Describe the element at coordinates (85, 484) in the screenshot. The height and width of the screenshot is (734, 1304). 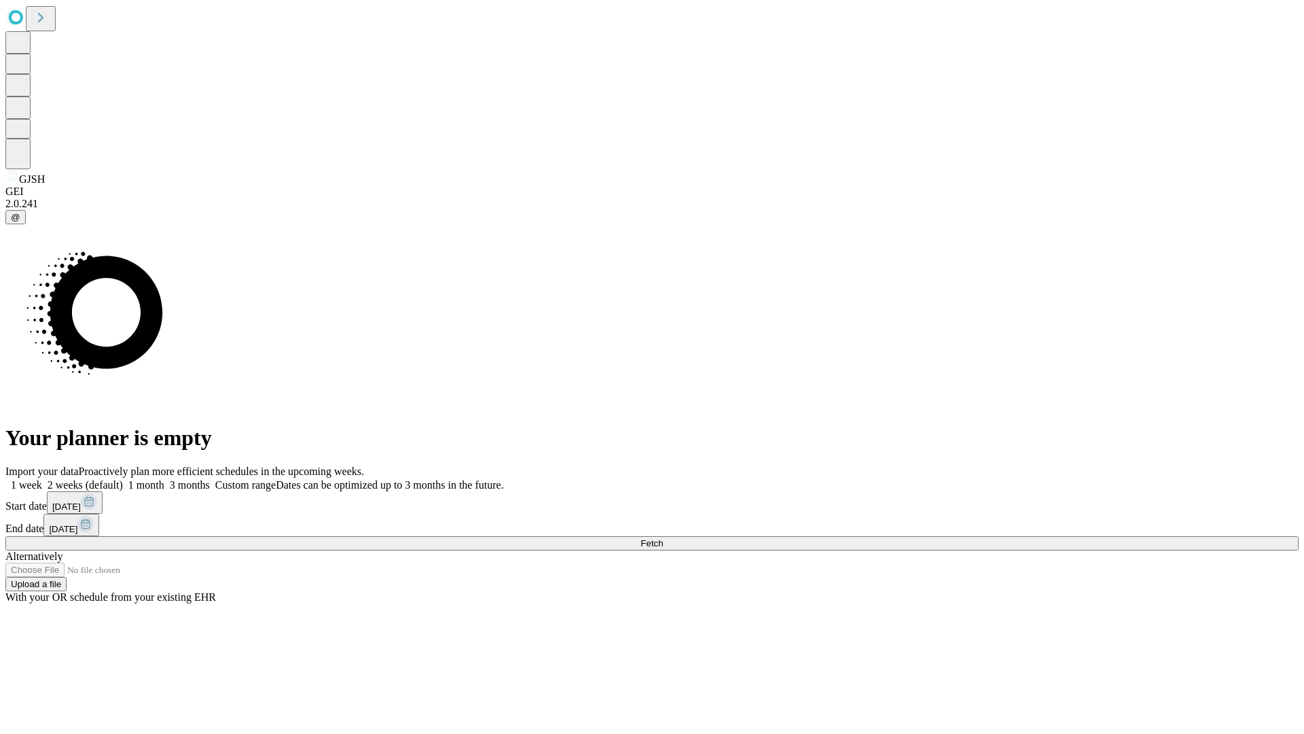
I see `span: 2 weeks (default)` at that location.